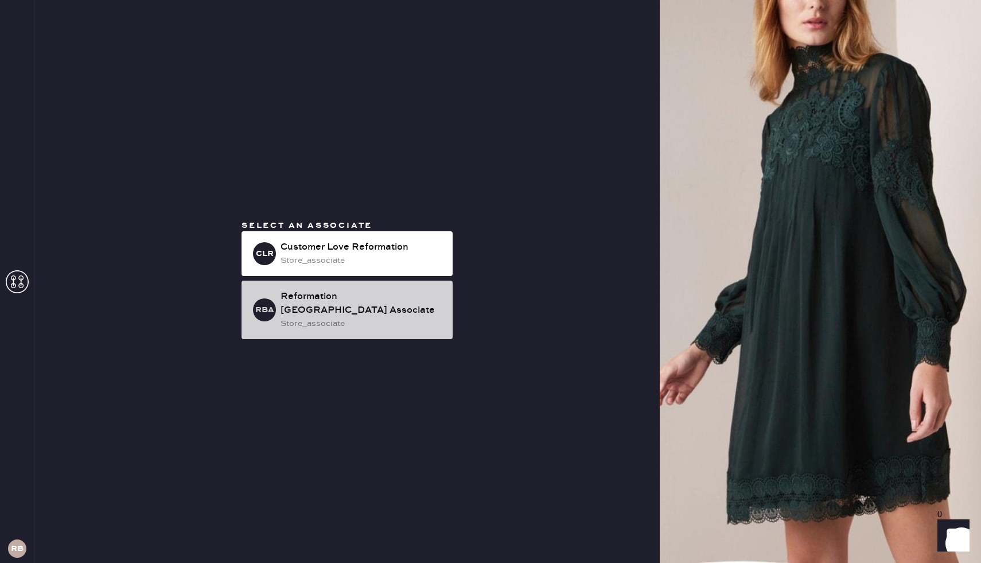  What do you see at coordinates (17, 548) in the screenshot?
I see `h3: RB` at bounding box center [17, 548].